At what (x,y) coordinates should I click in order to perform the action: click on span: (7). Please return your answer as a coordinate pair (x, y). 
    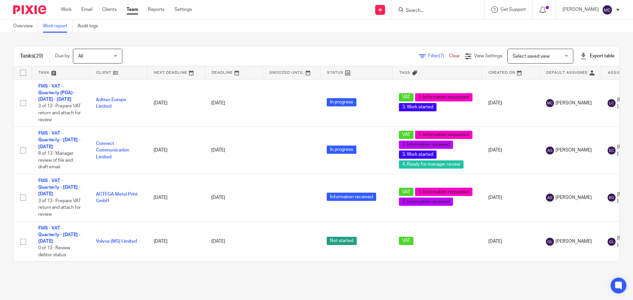
    Looking at the image, I should click on (442, 56).